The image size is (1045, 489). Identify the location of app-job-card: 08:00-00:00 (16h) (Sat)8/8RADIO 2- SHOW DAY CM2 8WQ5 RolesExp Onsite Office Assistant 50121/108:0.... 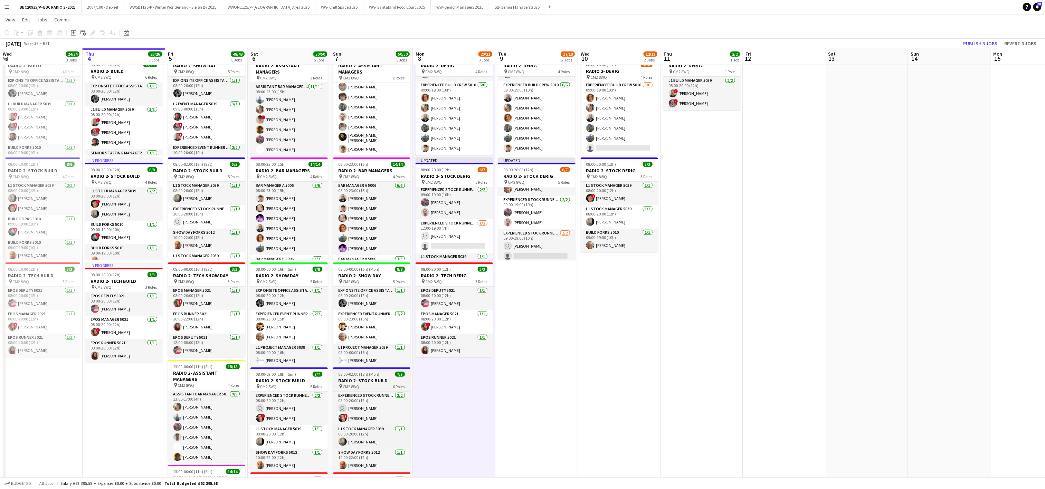
(207, 104).